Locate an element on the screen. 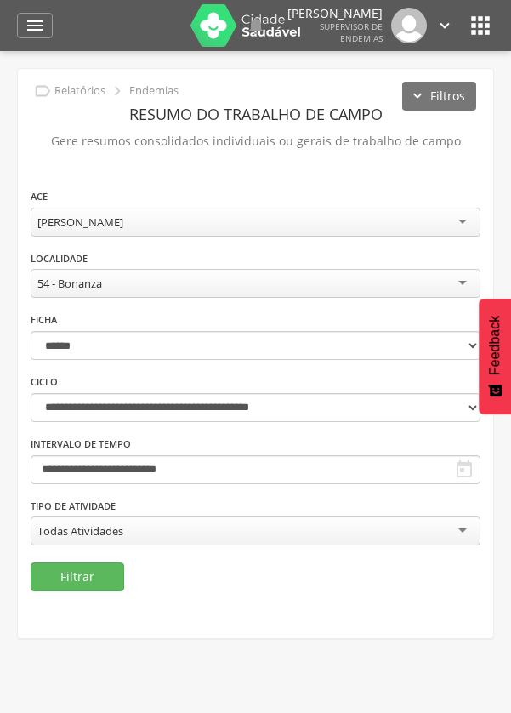 The width and height of the screenshot is (511, 713). label: Localidade is located at coordinates (59, 259).